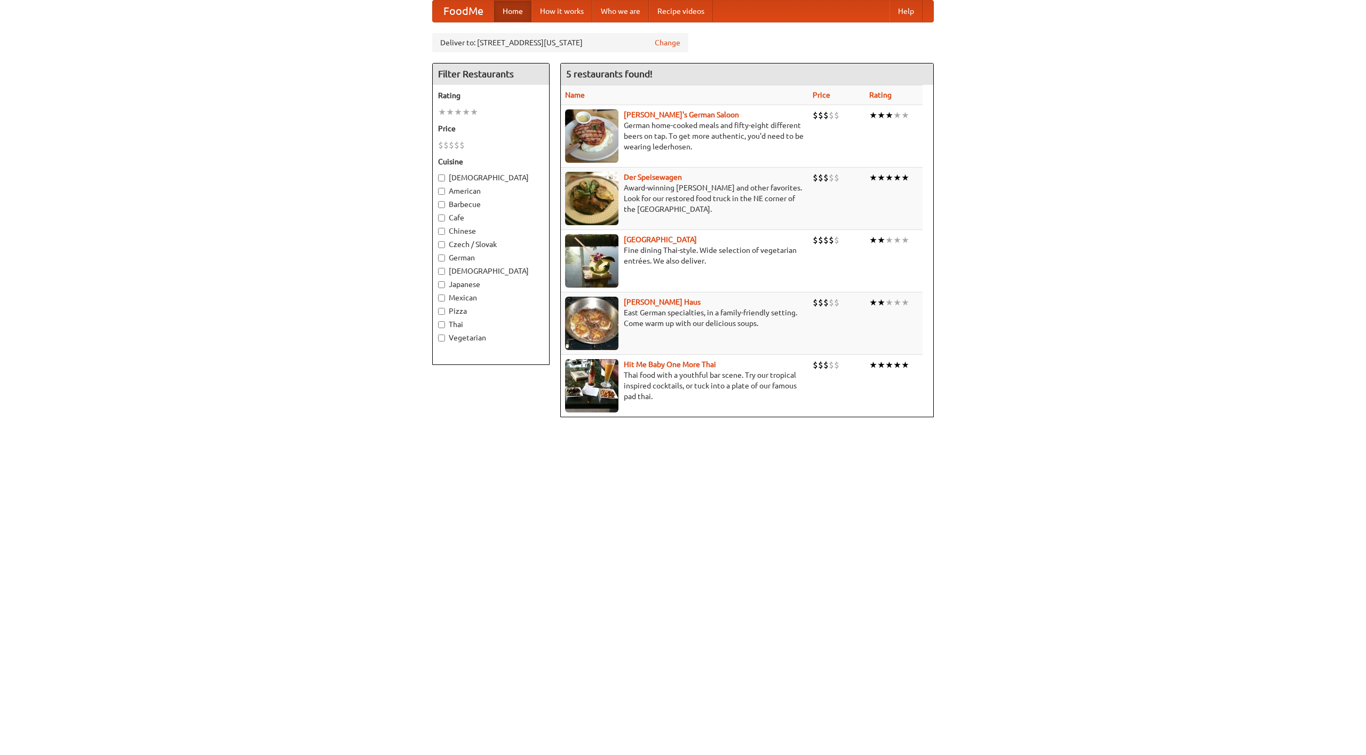 The image size is (1366, 755). Describe the element at coordinates (491, 218) in the screenshot. I see `label: Cafe` at that location.